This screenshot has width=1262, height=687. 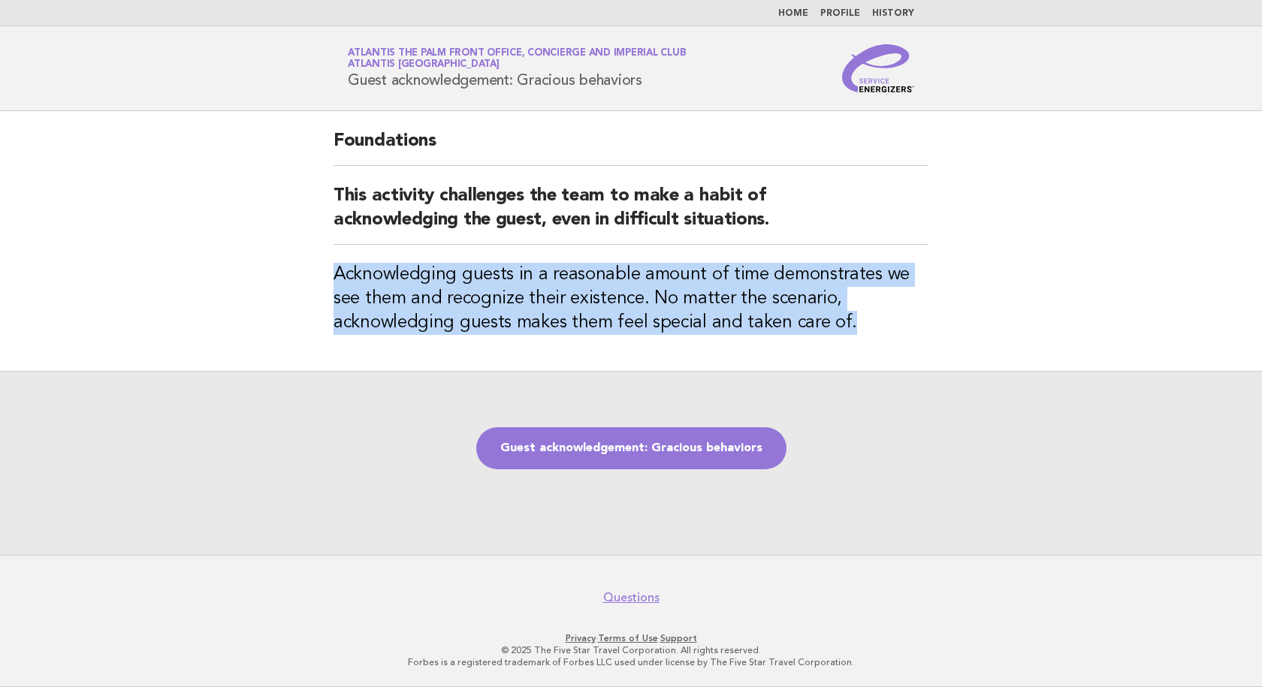 What do you see at coordinates (793, 14) in the screenshot?
I see `a: Home` at bounding box center [793, 14].